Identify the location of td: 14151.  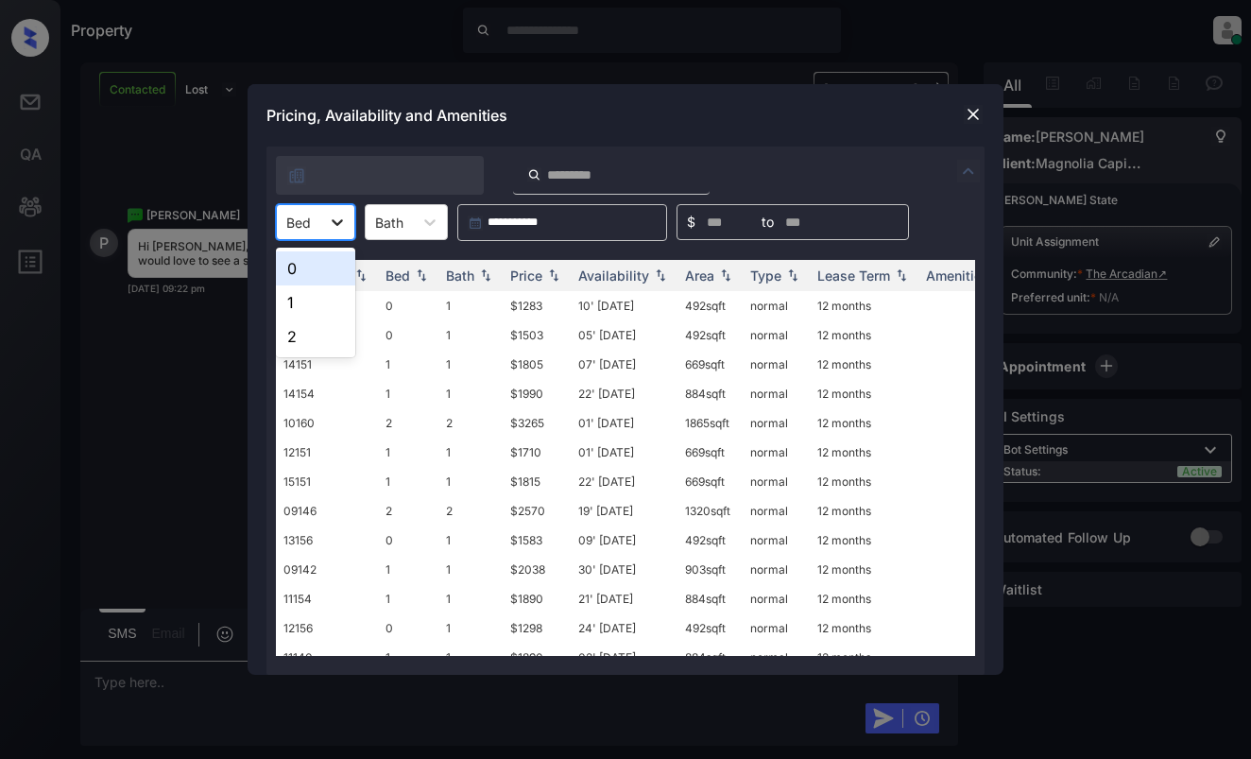
(327, 364).